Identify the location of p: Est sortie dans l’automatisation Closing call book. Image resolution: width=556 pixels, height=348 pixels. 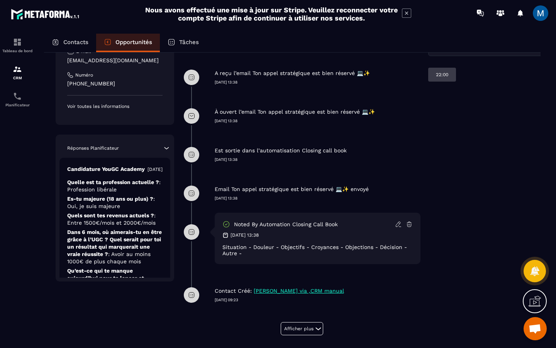
(281, 150).